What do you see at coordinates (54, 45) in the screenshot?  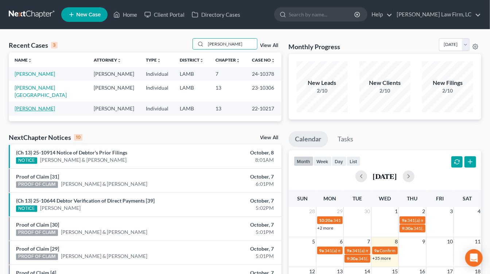 I see `div: 3` at bounding box center [54, 45].